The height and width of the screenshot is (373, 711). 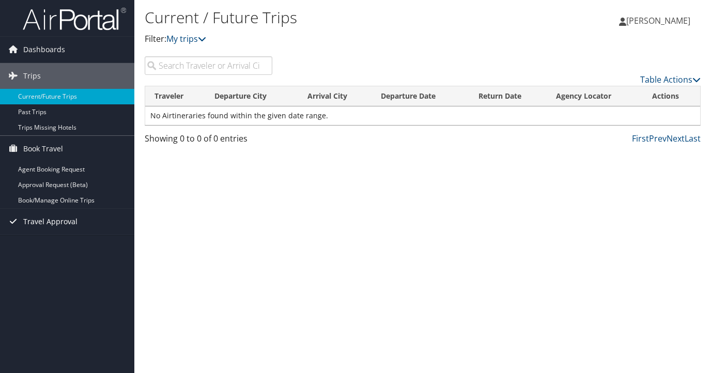 What do you see at coordinates (595, 96) in the screenshot?
I see `th: Agency Locator: activate to sort column ascending` at bounding box center [595, 96].